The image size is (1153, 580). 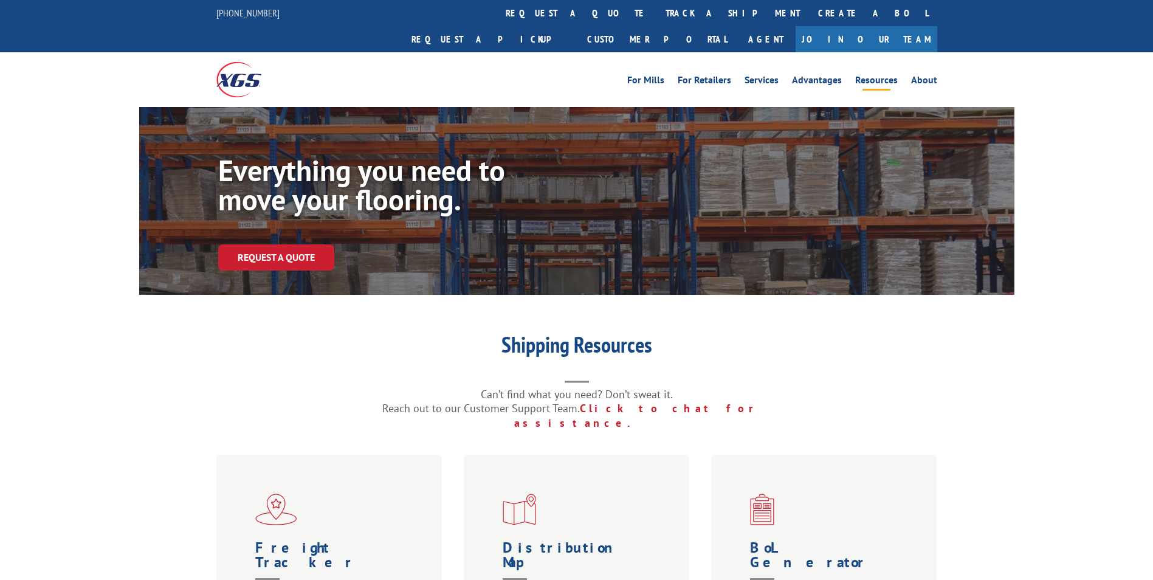 What do you see at coordinates (577, 408) in the screenshot?
I see `p: Can’t find what you need? Don’t sweat it. Reach out to our Customer Support Team.` at bounding box center [577, 408].